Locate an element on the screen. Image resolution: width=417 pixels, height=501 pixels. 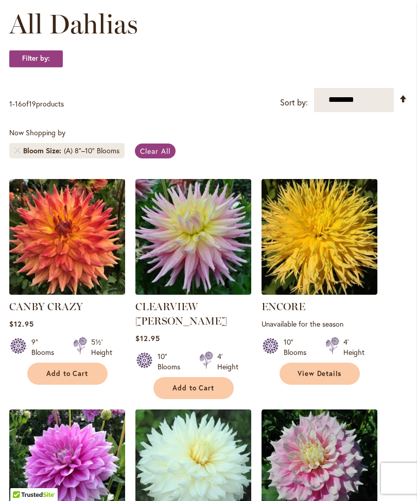
a: View Details is located at coordinates (319, 373).